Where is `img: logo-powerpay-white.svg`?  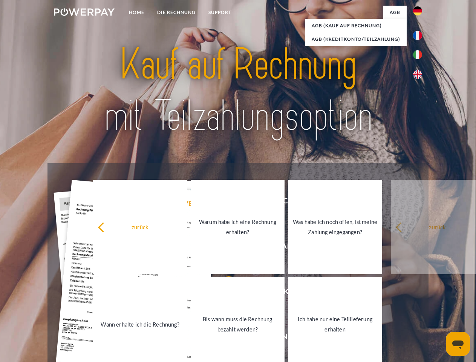
img: logo-powerpay-white.svg is located at coordinates (84, 12).